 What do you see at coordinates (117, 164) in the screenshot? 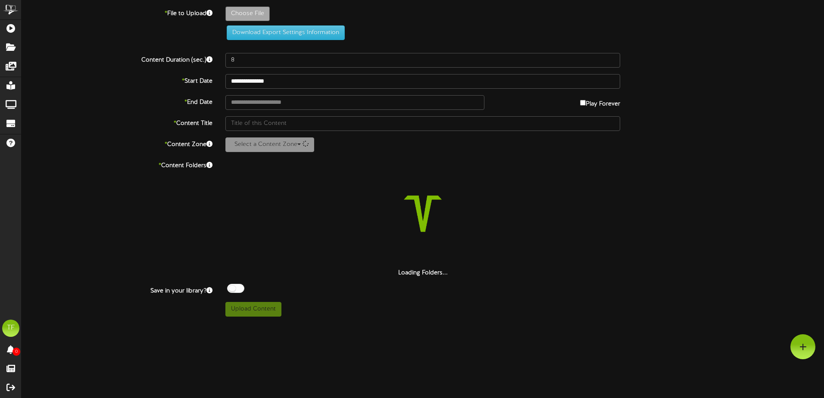
I see `label: Content Folders` at bounding box center [117, 164].